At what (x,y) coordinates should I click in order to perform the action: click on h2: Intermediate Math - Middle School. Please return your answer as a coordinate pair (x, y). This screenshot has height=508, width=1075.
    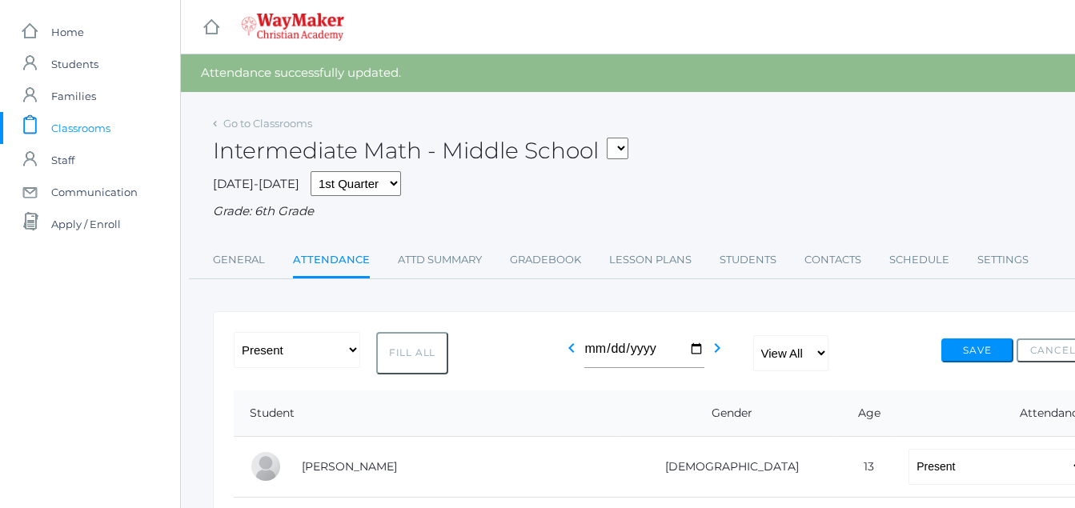
    Looking at the image, I should click on (420, 151).